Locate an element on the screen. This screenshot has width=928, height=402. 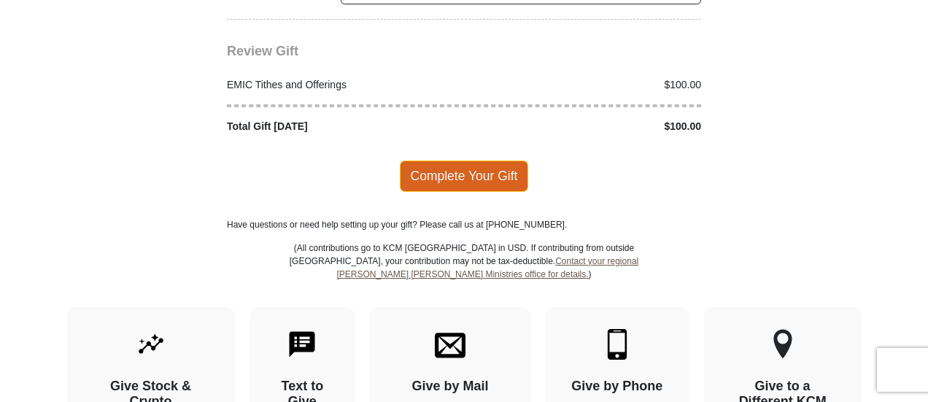
img: envelope.svg is located at coordinates (450, 344).